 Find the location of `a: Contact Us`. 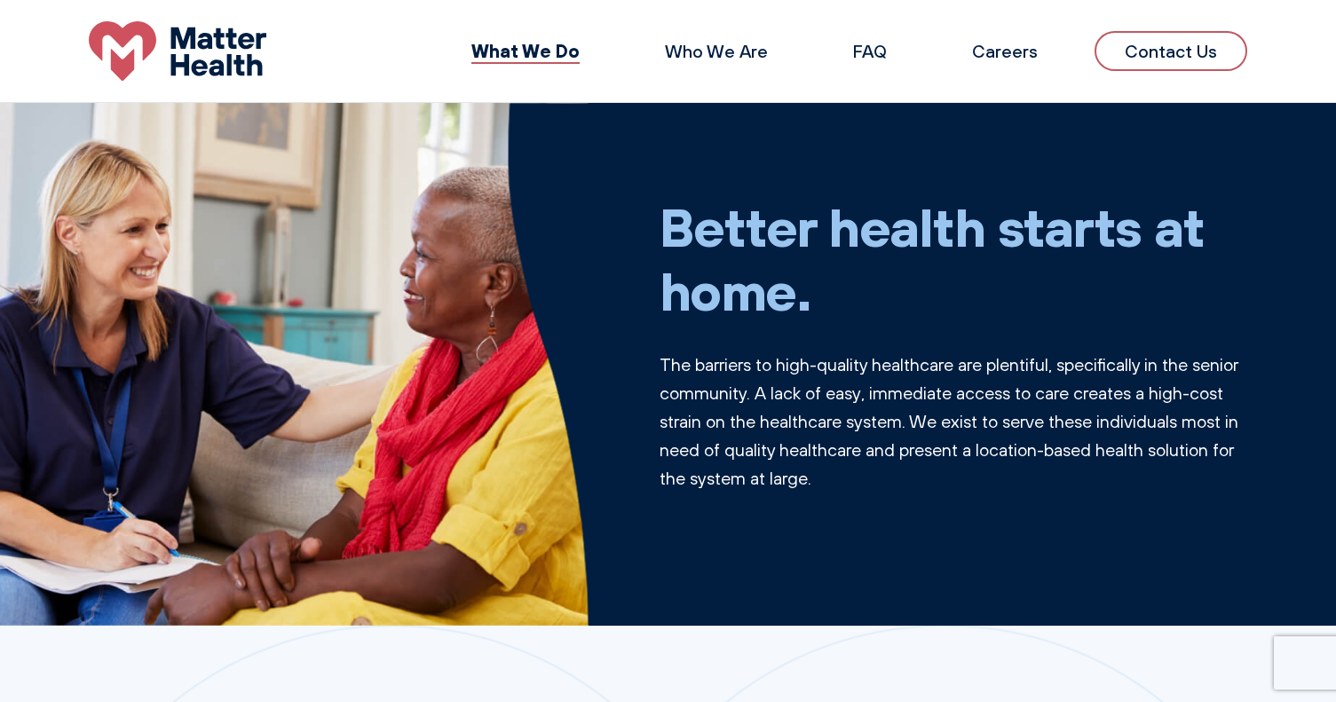

a: Contact Us is located at coordinates (1171, 51).